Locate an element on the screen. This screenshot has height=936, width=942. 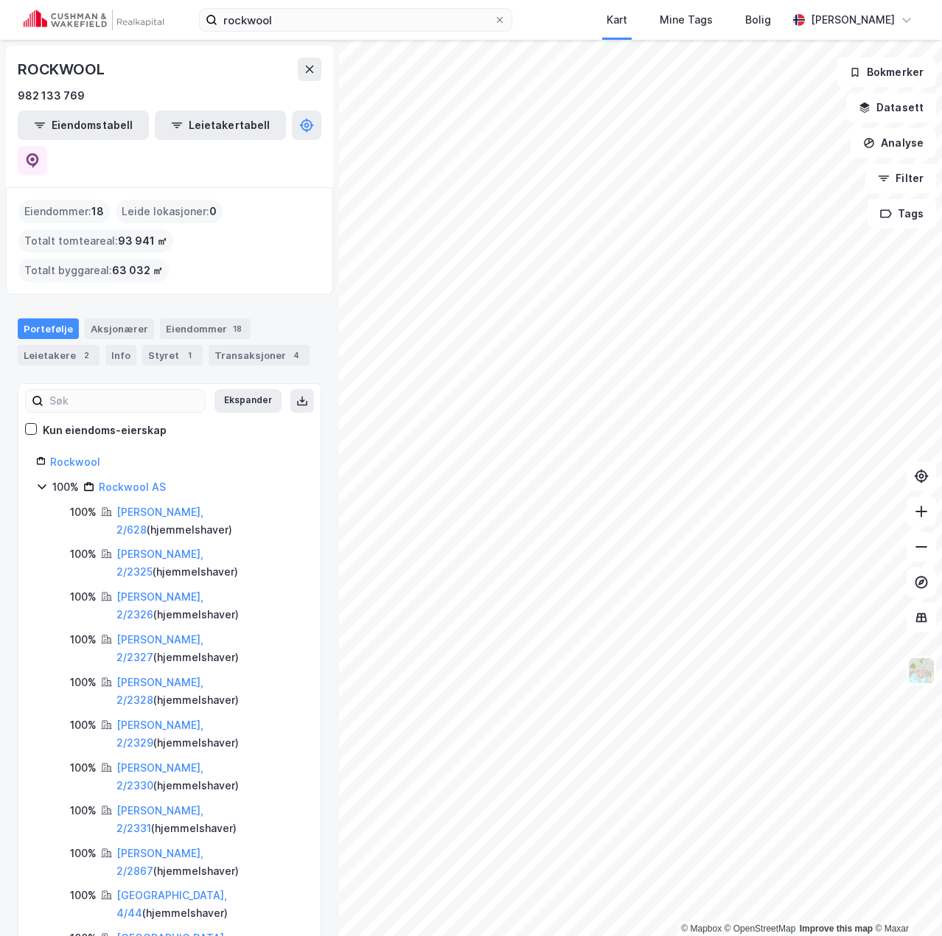
div: Mine Tags is located at coordinates (686, 20).